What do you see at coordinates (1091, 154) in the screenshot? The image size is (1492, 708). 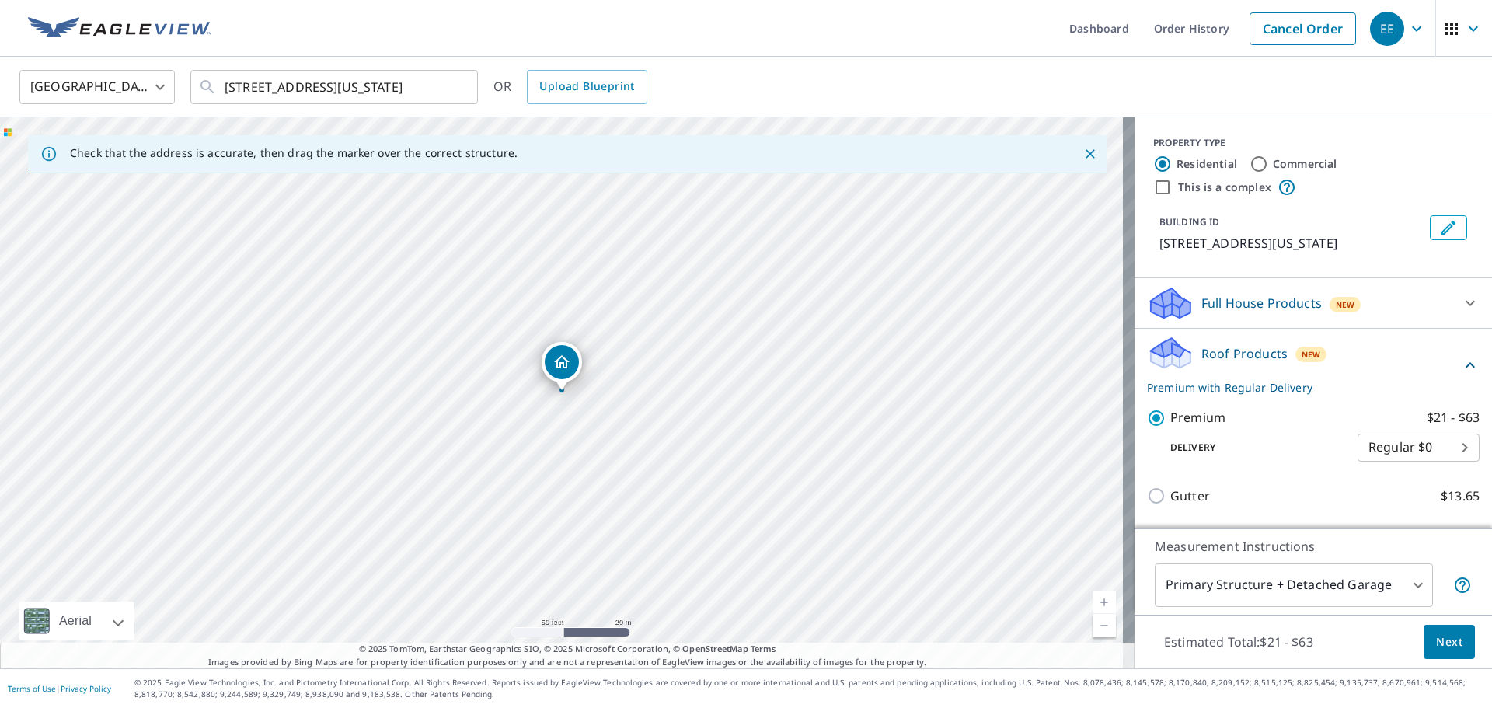 I see `button: Close` at bounding box center [1091, 154].